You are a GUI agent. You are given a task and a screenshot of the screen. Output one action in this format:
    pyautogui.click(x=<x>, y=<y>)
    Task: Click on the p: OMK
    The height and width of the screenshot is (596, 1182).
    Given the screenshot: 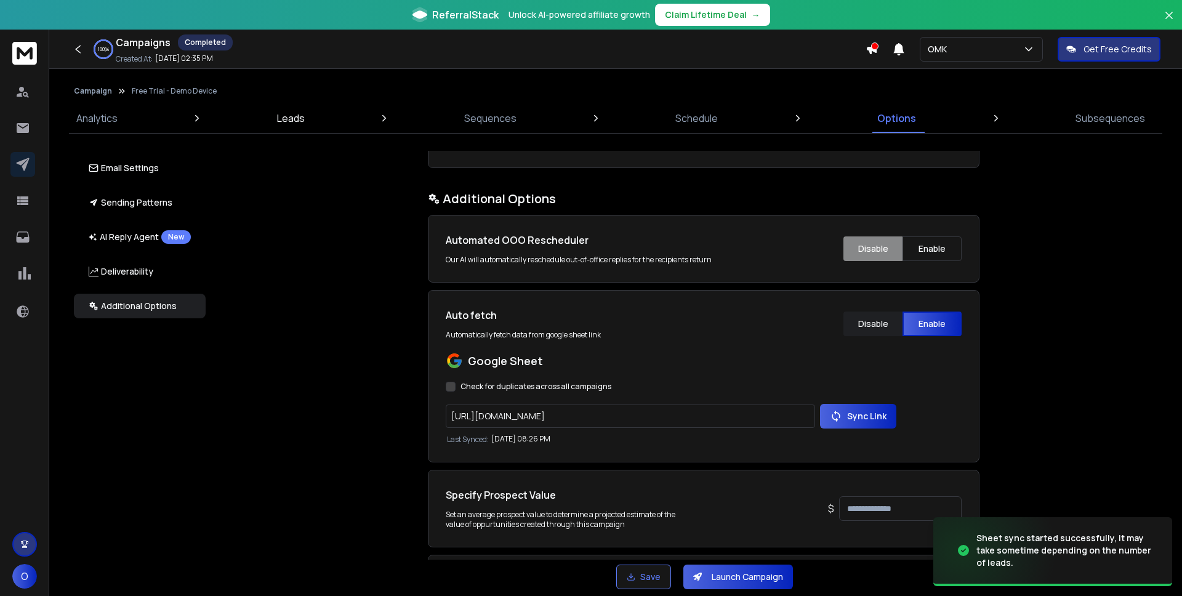 What is the action you would take?
    pyautogui.click(x=940, y=49)
    